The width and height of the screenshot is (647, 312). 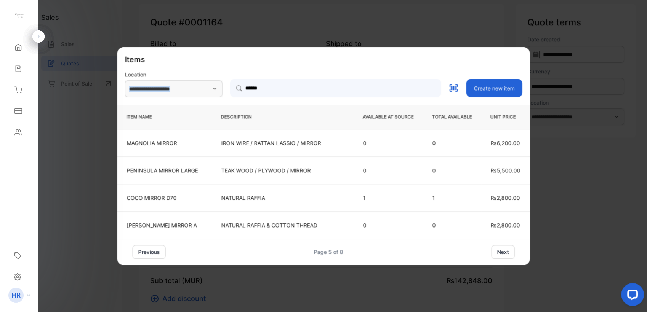 What do you see at coordinates (494, 88) in the screenshot?
I see `button: Create new item` at bounding box center [494, 88].